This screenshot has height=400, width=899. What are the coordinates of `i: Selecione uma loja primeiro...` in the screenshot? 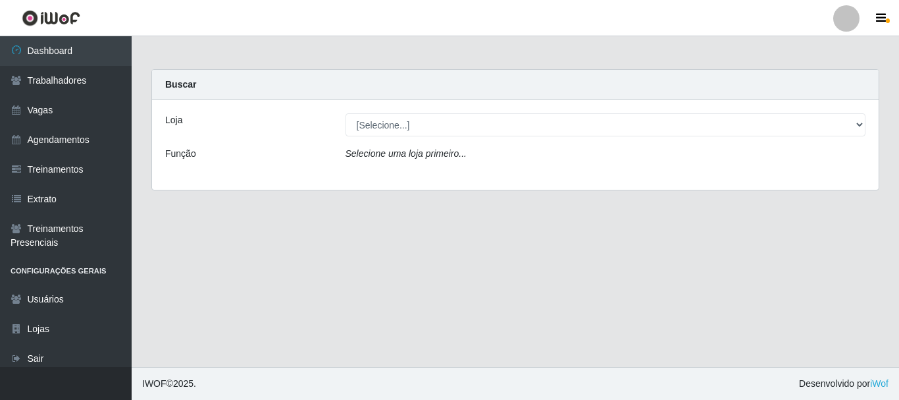 It's located at (406, 153).